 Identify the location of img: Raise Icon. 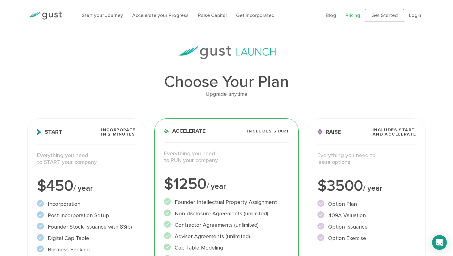
(320, 132).